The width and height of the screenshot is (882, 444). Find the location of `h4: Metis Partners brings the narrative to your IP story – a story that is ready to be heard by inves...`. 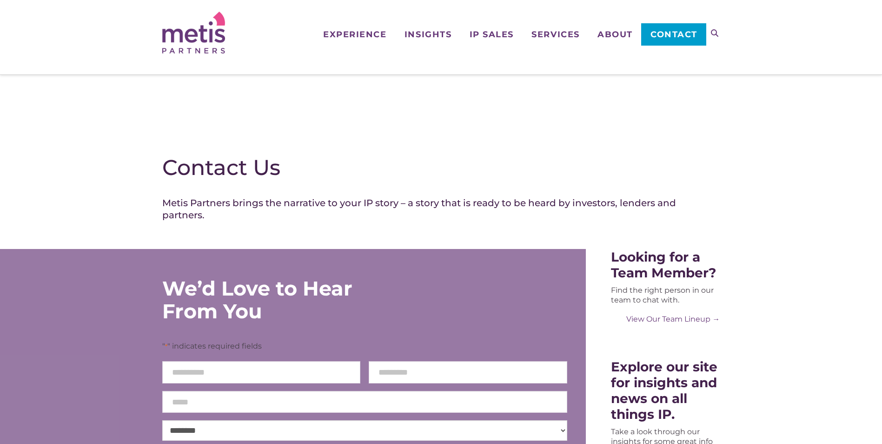

h4: Metis Partners brings the narrative to your IP story – a story that is ready to be heard by inves... is located at coordinates (441, 209).